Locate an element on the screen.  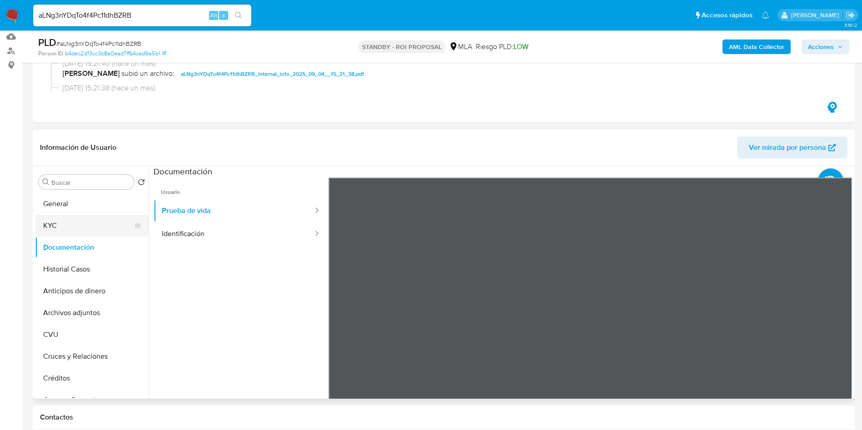
button: Volver al orden por defecto is located at coordinates (141, 184).